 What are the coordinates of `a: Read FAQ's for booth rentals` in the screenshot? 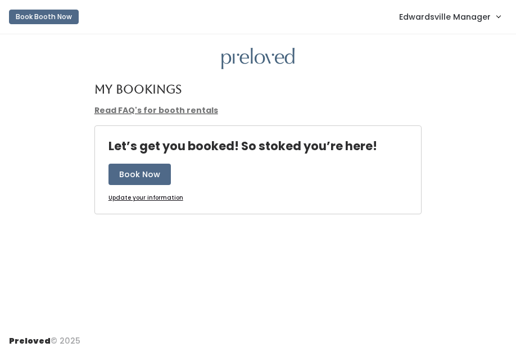 It's located at (156, 110).